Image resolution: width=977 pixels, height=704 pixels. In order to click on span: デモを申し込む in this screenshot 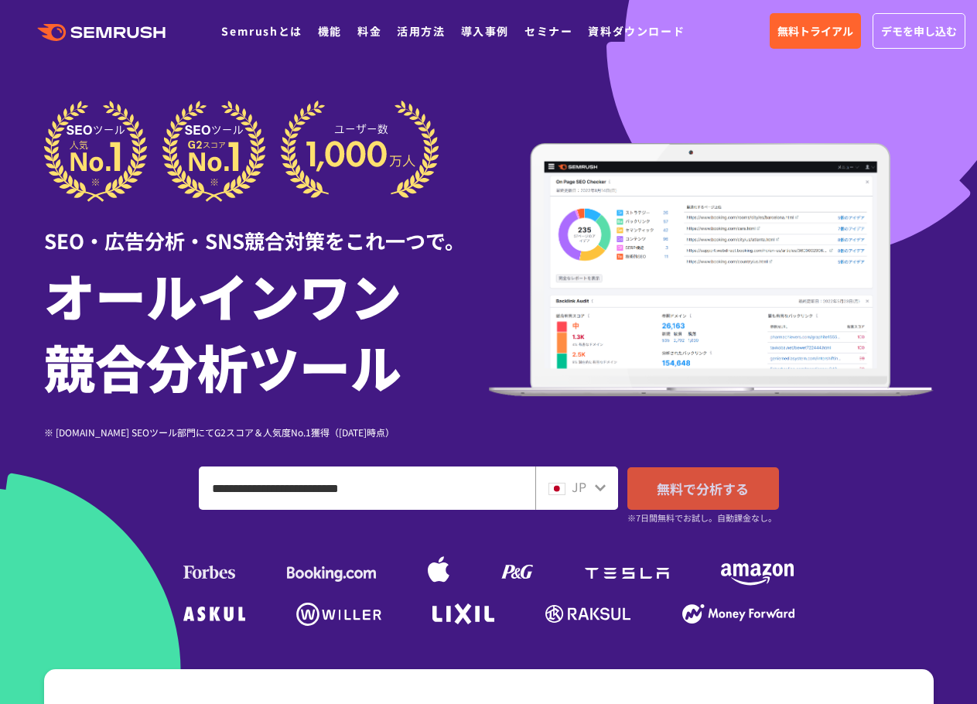, I will do `click(919, 31)`.